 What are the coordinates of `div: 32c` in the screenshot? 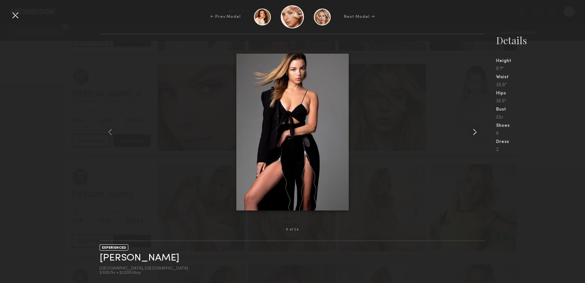 It's located at (540, 118).